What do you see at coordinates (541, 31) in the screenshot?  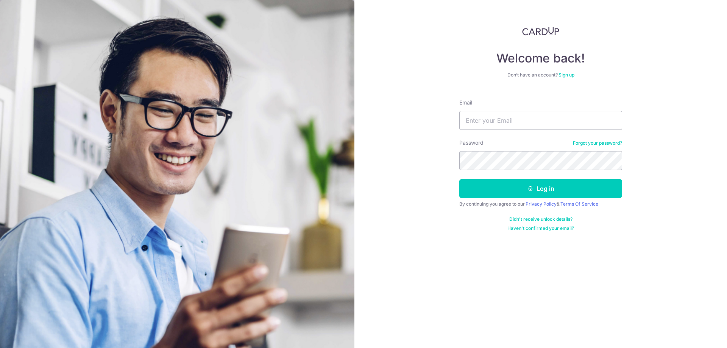 I see `img: CardUp Logo` at bounding box center [541, 31].